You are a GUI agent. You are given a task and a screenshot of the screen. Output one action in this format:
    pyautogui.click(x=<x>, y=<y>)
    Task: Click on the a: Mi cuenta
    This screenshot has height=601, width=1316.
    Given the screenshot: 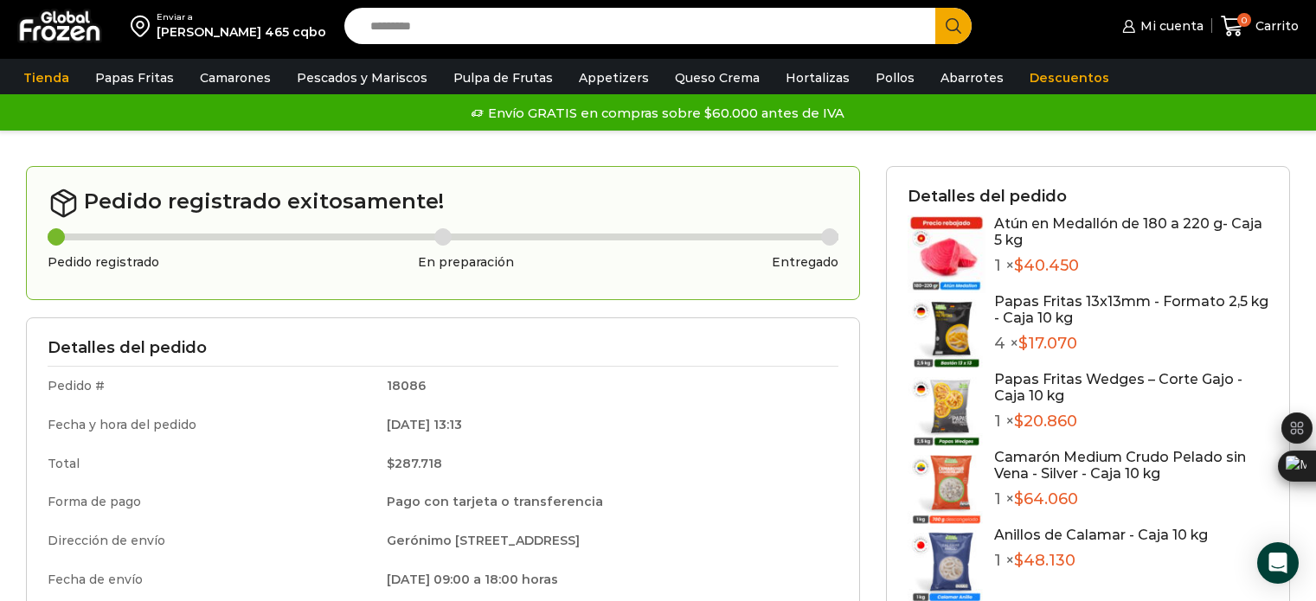 What is the action you would take?
    pyautogui.click(x=1160, y=26)
    